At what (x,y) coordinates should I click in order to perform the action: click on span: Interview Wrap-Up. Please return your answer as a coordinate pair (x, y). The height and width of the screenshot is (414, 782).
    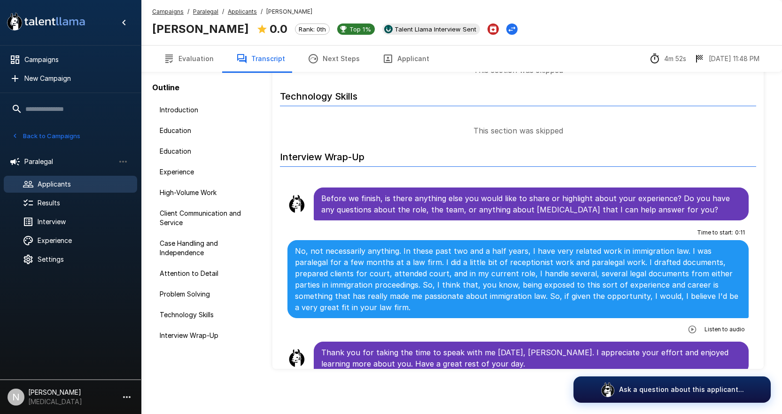
    Looking at the image, I should click on (207, 335).